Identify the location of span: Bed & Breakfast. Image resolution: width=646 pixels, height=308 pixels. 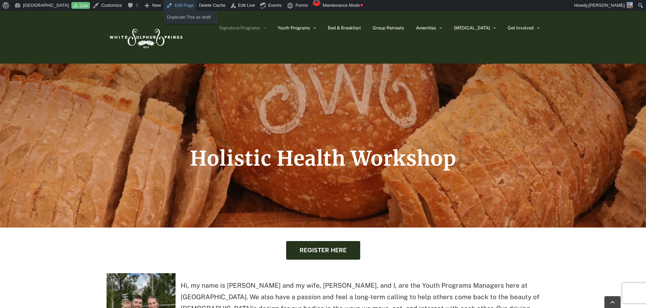
(344, 28).